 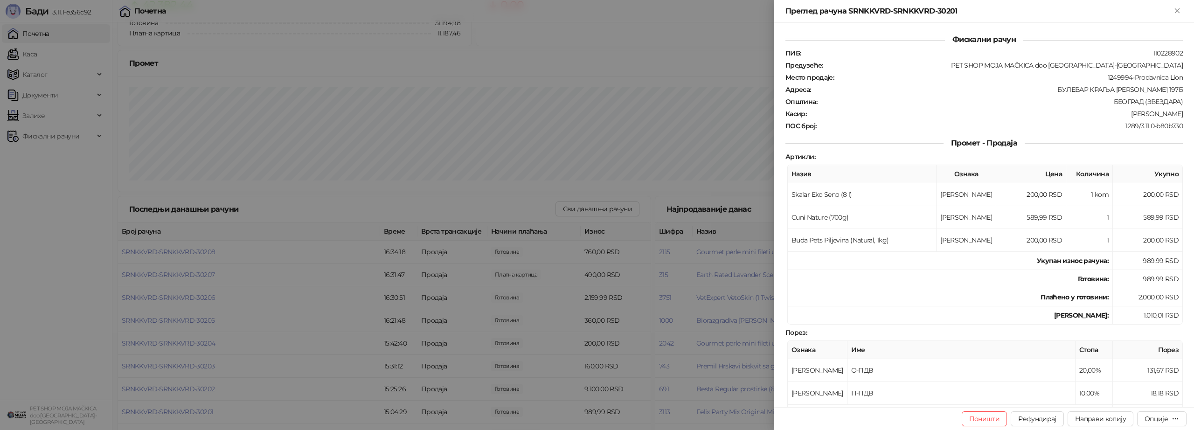 I want to click on td: 18,18 RSD, so click(x=1148, y=393).